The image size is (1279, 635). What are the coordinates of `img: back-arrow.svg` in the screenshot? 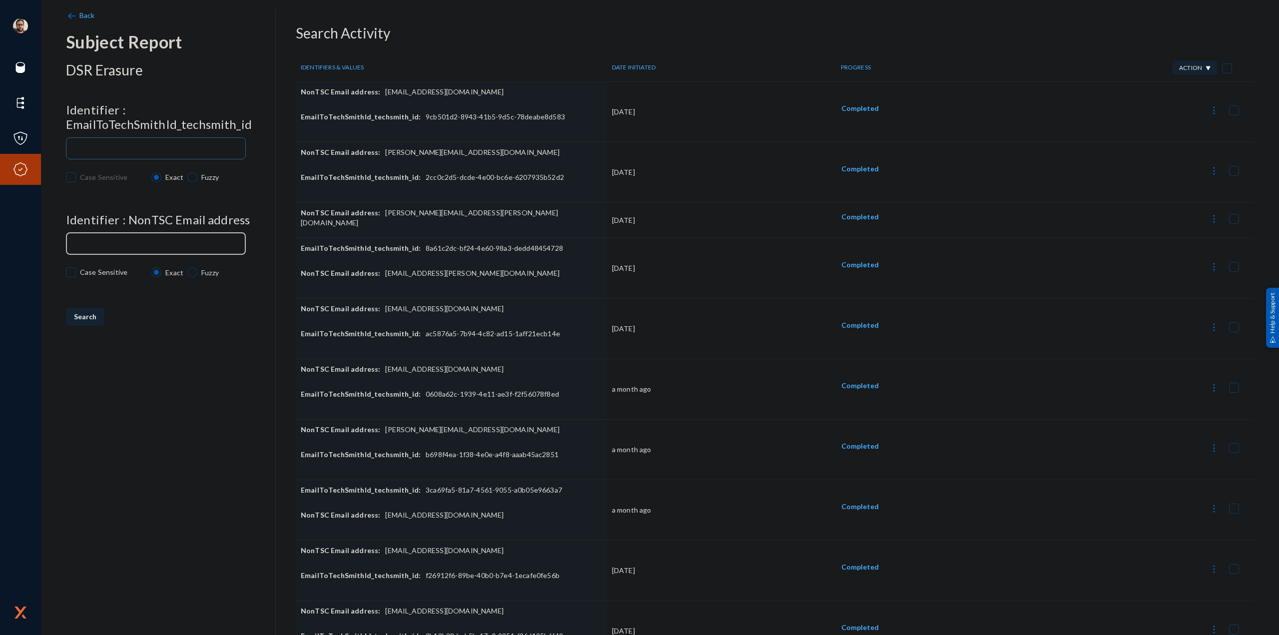 It's located at (71, 16).